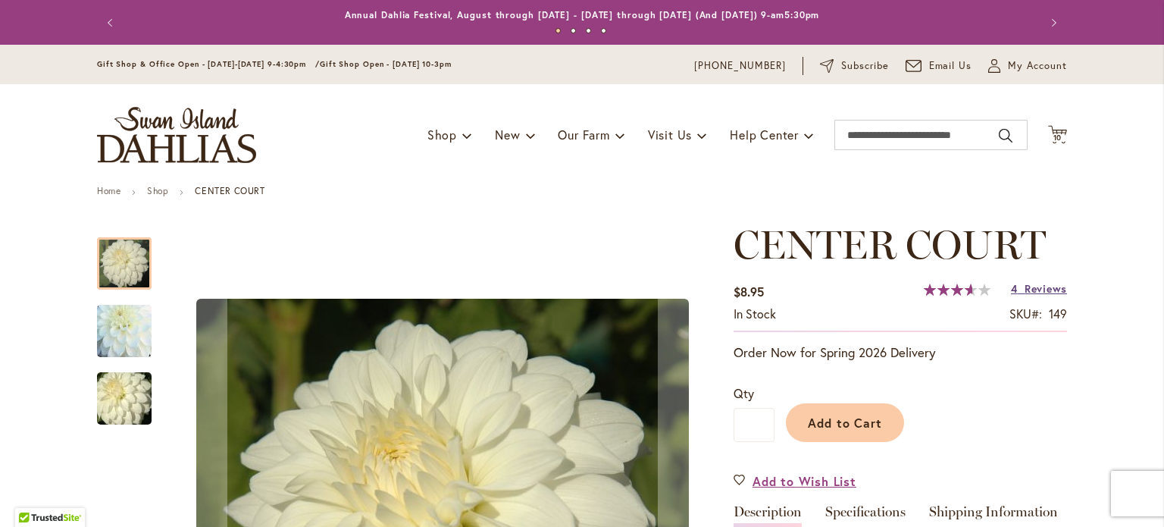 The width and height of the screenshot is (1164, 527). Describe the element at coordinates (845, 422) in the screenshot. I see `button: Add to Cart` at that location.